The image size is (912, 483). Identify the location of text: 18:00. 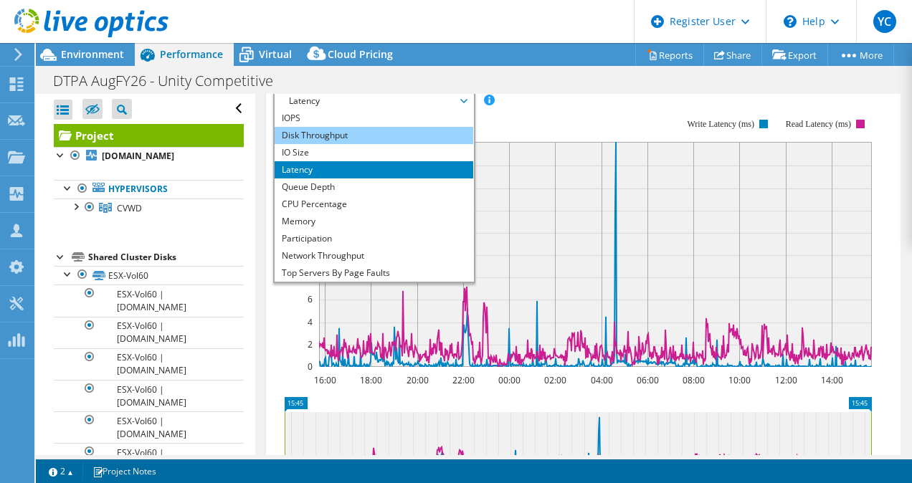
(370, 380).